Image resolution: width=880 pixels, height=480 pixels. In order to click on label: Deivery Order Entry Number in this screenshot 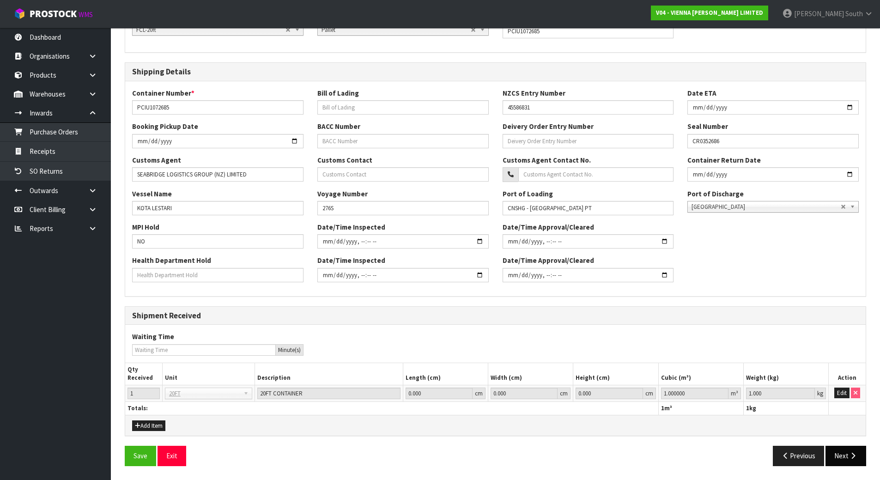, I will do `click(548, 126)`.